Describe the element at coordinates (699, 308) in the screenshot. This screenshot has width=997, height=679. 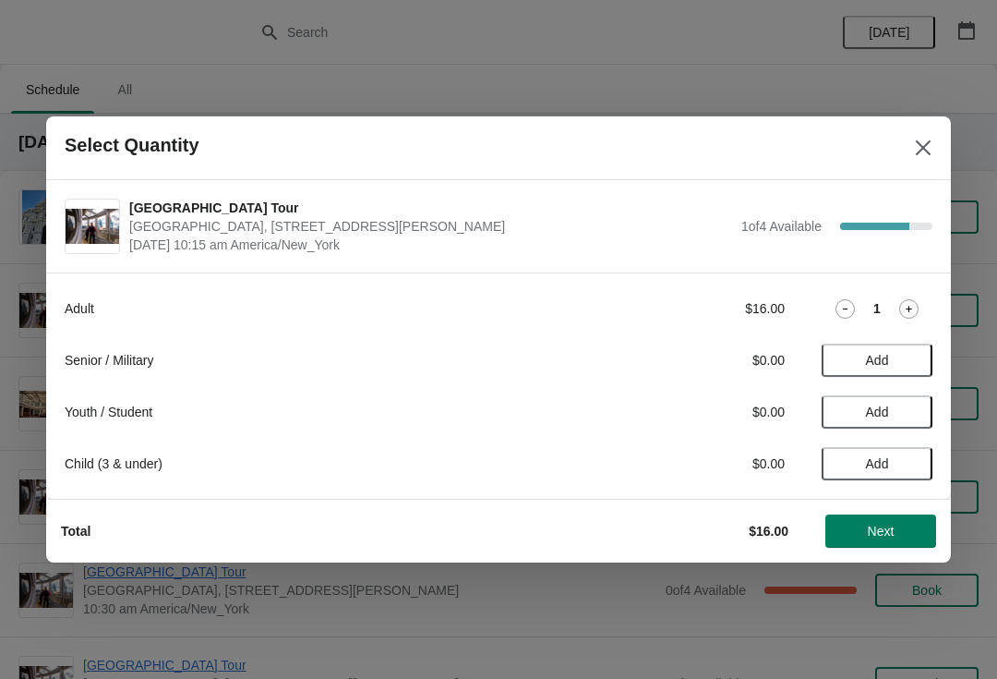
I see `div: $16.00` at that location.